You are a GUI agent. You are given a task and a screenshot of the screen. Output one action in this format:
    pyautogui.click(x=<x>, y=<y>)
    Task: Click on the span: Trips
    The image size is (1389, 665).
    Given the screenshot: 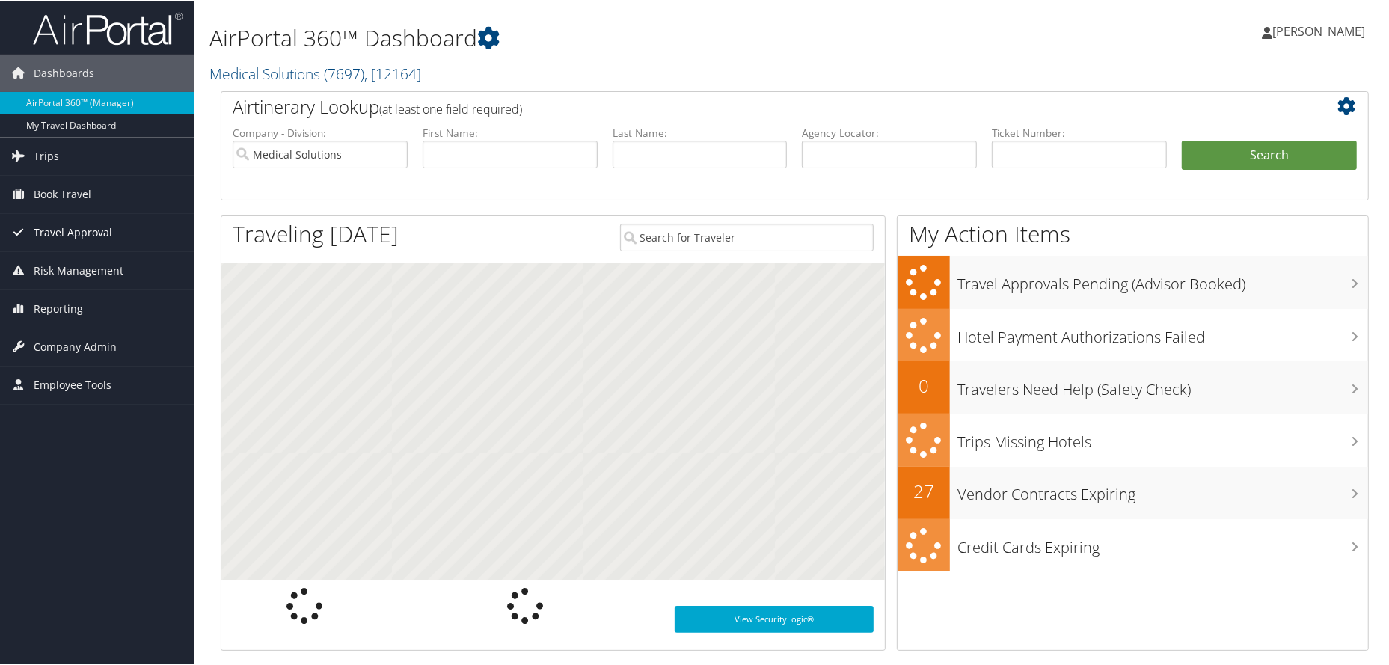 What is the action you would take?
    pyautogui.click(x=46, y=155)
    